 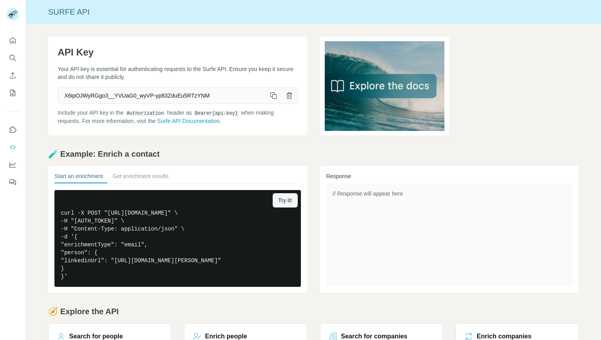 I want to click on h3: Response, so click(x=449, y=176).